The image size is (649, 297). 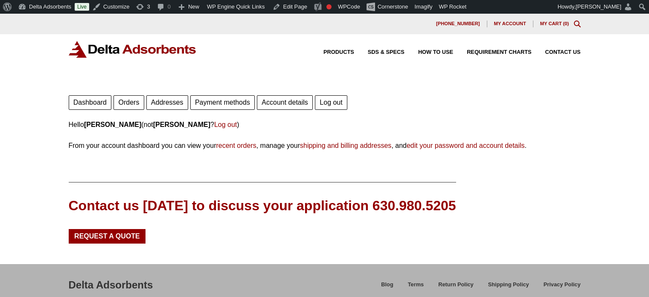 I want to click on div: Toggle Modal Content, so click(x=577, y=24).